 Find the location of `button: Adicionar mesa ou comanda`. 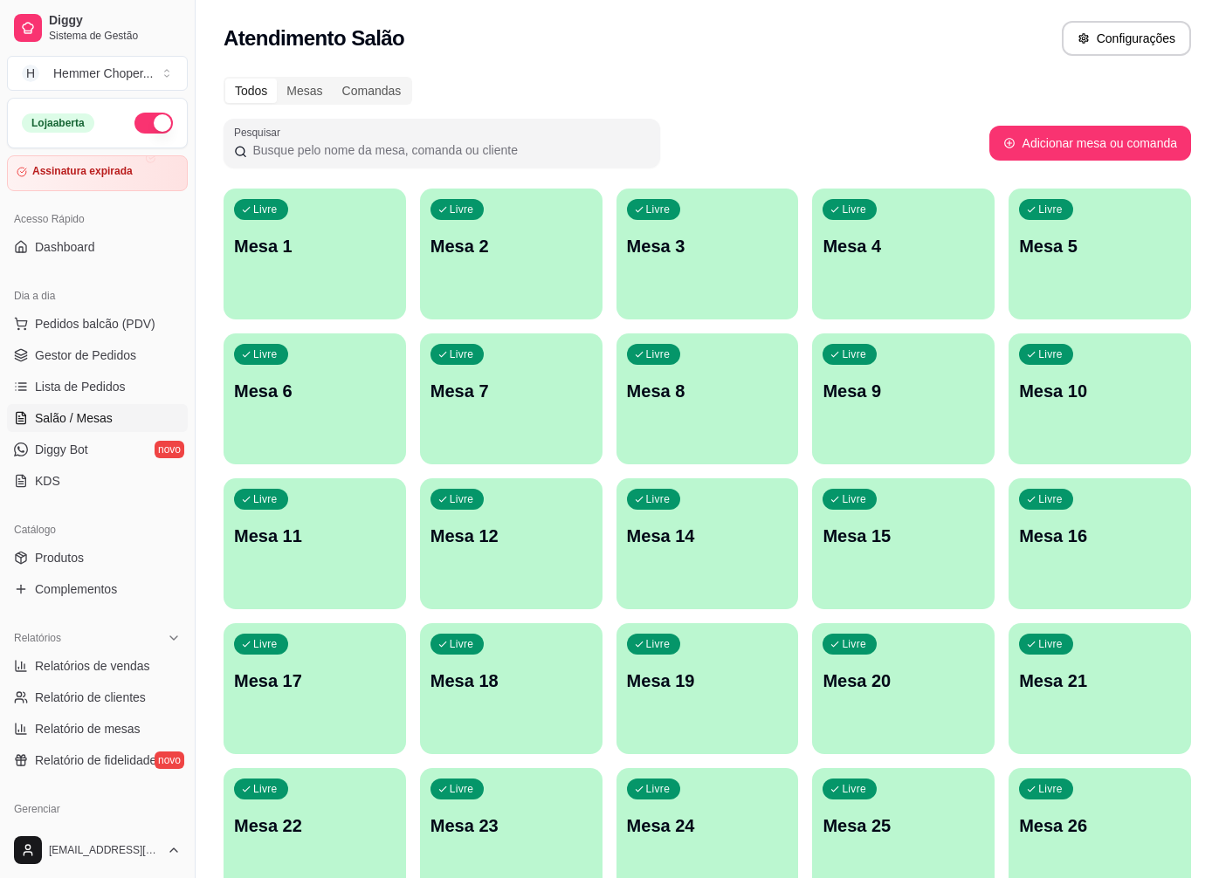

button: Adicionar mesa ou comanda is located at coordinates (1089, 143).